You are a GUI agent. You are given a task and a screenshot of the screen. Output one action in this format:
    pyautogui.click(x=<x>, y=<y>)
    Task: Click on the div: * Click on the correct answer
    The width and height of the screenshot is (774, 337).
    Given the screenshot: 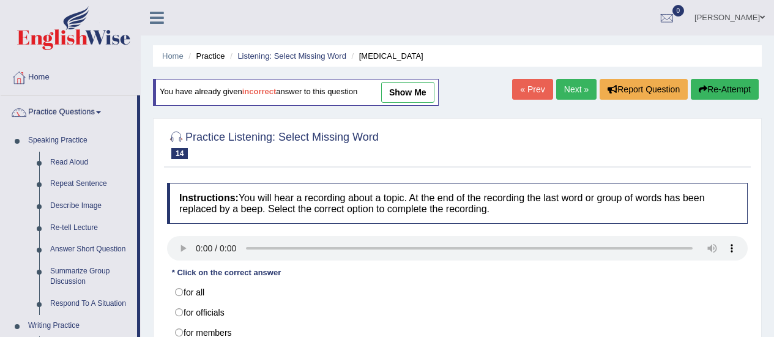 What is the action you would take?
    pyautogui.click(x=226, y=272)
    